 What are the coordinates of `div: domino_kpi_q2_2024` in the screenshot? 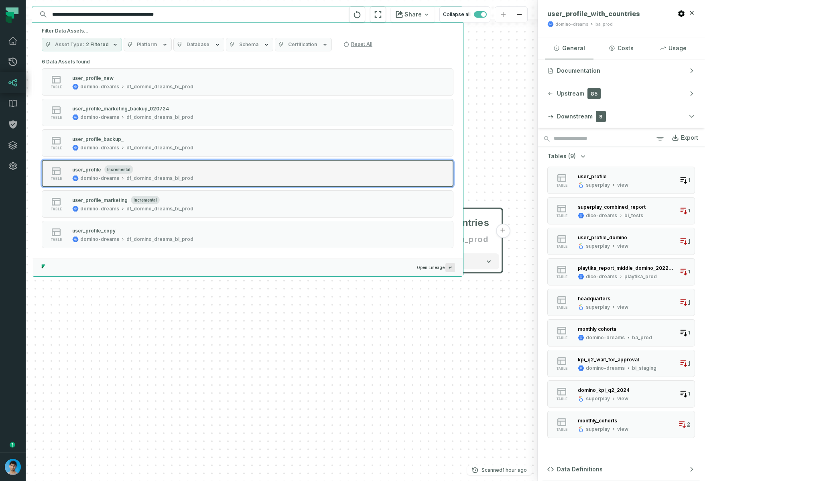 It's located at (604, 390).